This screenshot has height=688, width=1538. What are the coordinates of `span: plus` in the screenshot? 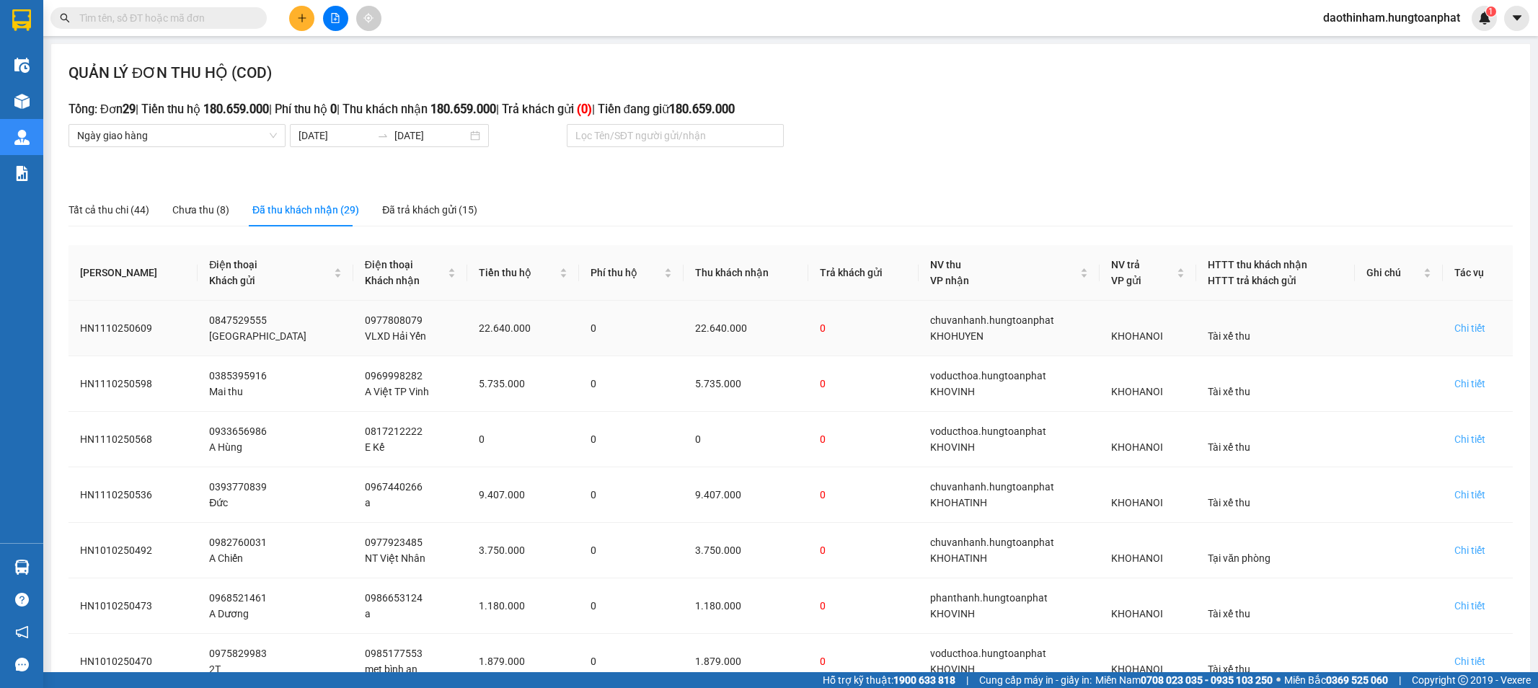 It's located at (302, 18).